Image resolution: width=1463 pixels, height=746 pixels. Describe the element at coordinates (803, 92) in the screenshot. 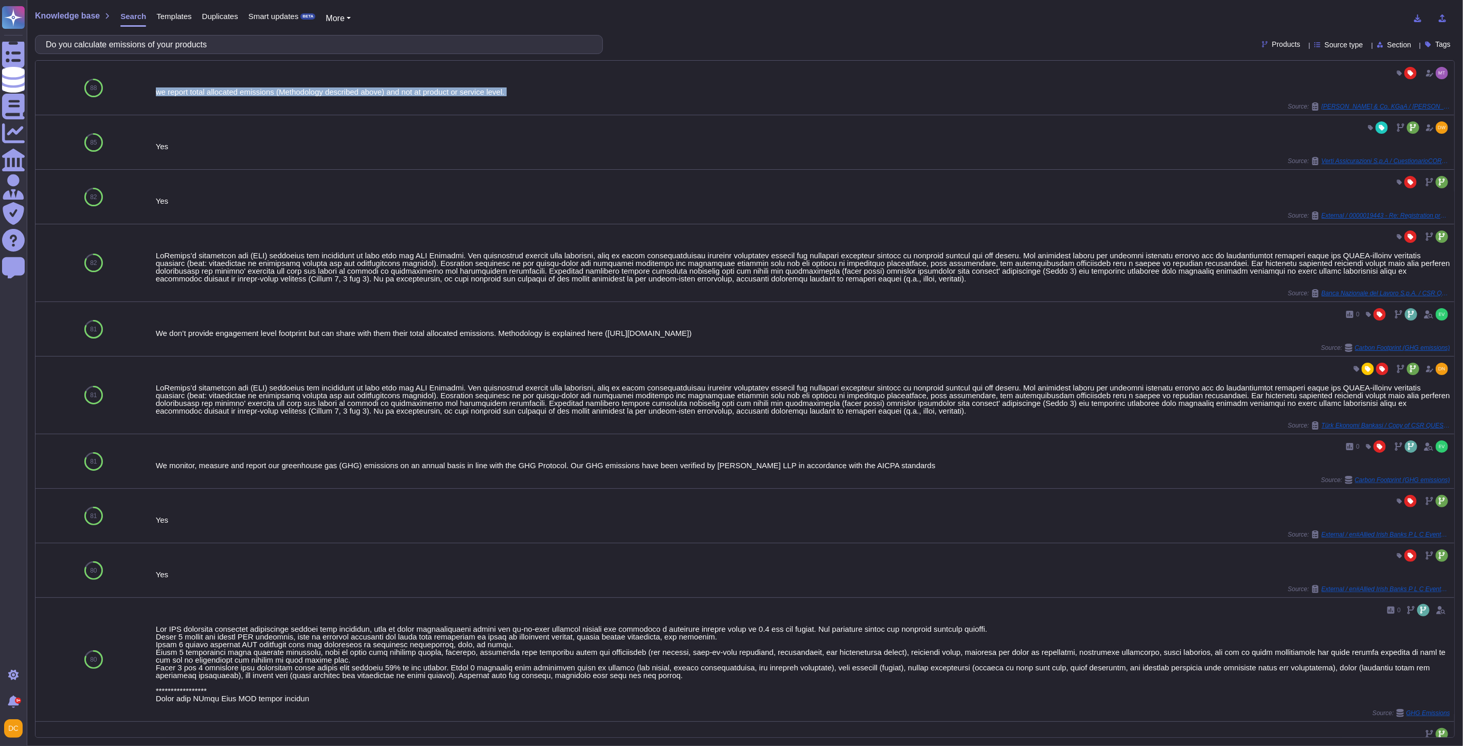

I see `div: we report total allocated emissions (Methodology described above) and not at product or service l...` at that location.